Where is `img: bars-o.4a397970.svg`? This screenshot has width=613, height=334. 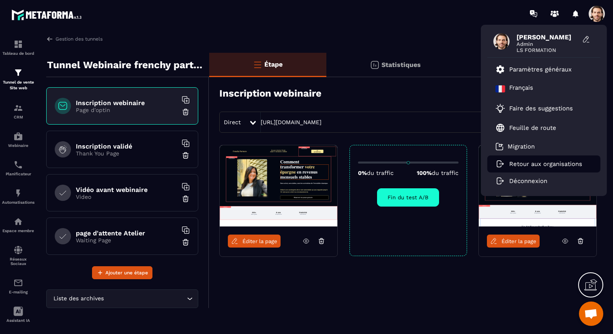 img: bars-o.4a397970.svg is located at coordinates (257, 64).